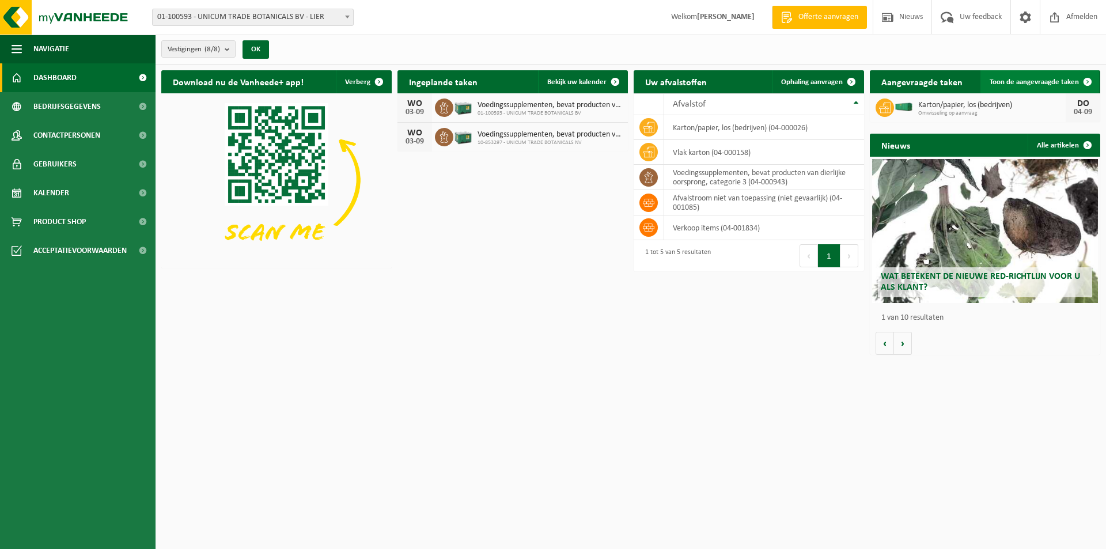 This screenshot has height=549, width=1106. I want to click on span: Afvalstof, so click(689, 104).